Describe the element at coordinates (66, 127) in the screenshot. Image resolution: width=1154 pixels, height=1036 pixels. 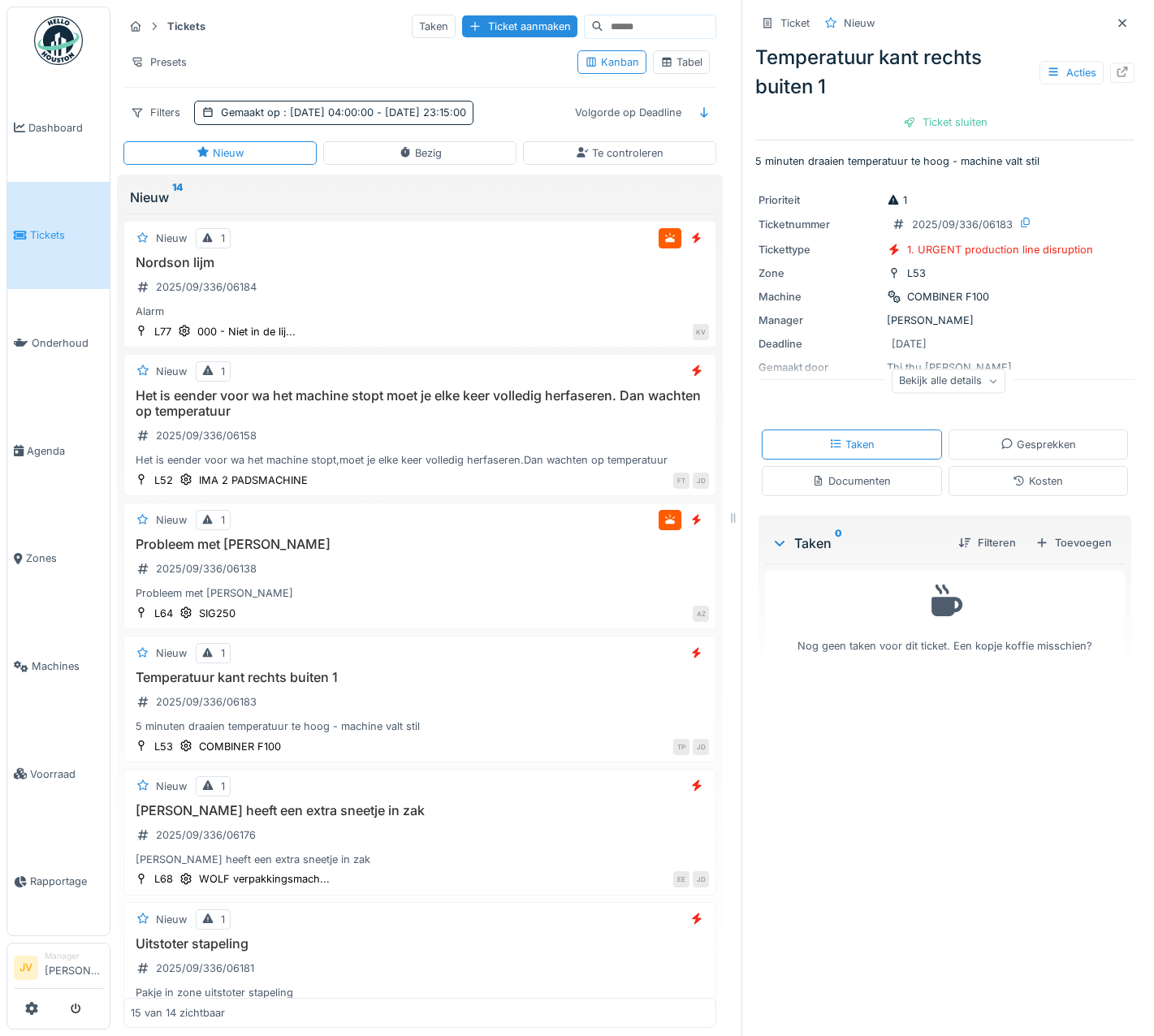
I see `span: Dashboard` at that location.